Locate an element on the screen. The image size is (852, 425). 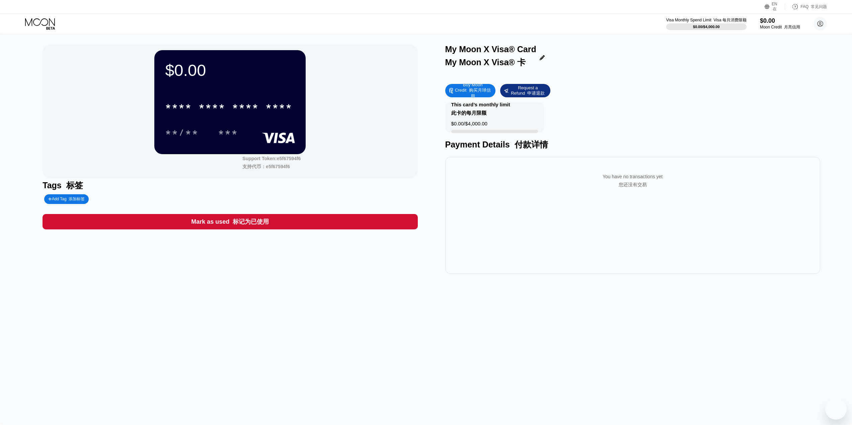
div: $0.00Moon Credit 月亮信用 is located at coordinates (780, 24).